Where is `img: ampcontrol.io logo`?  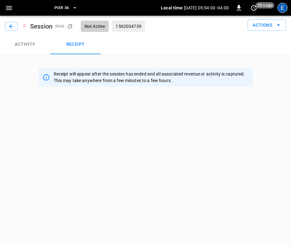 img: ampcontrol.io logo is located at coordinates (28, 8).